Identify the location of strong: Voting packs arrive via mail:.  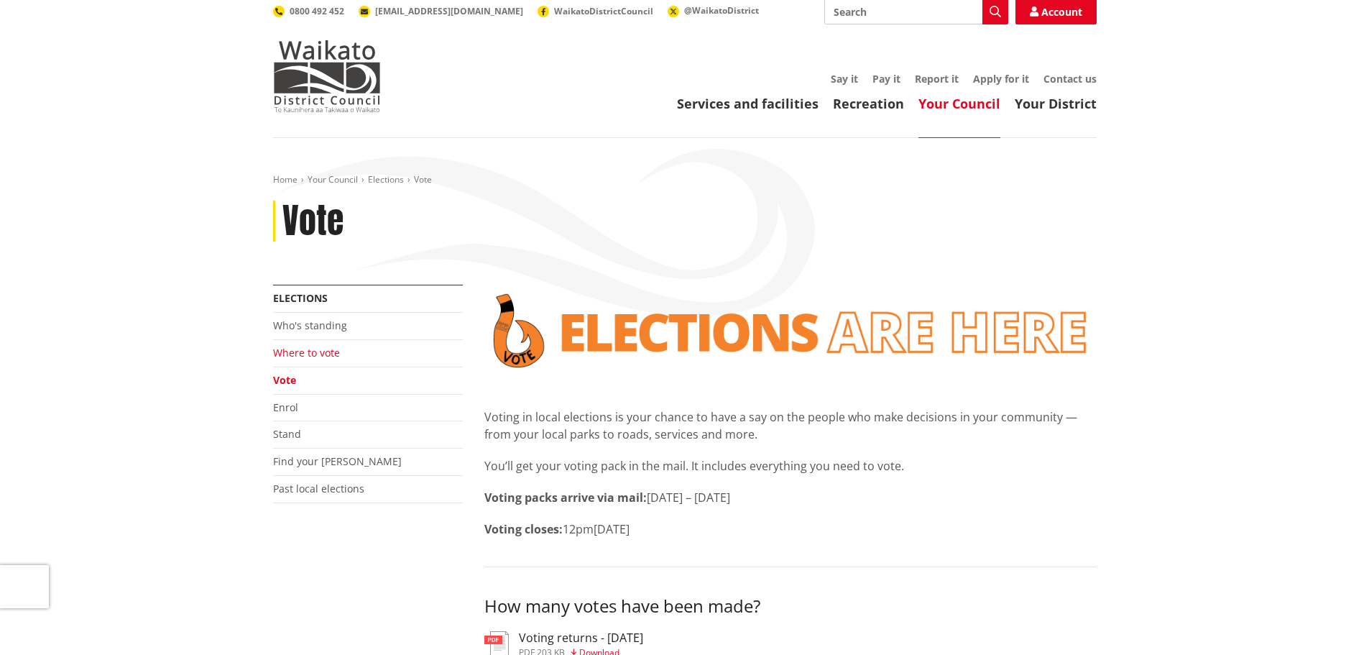
(566, 497).